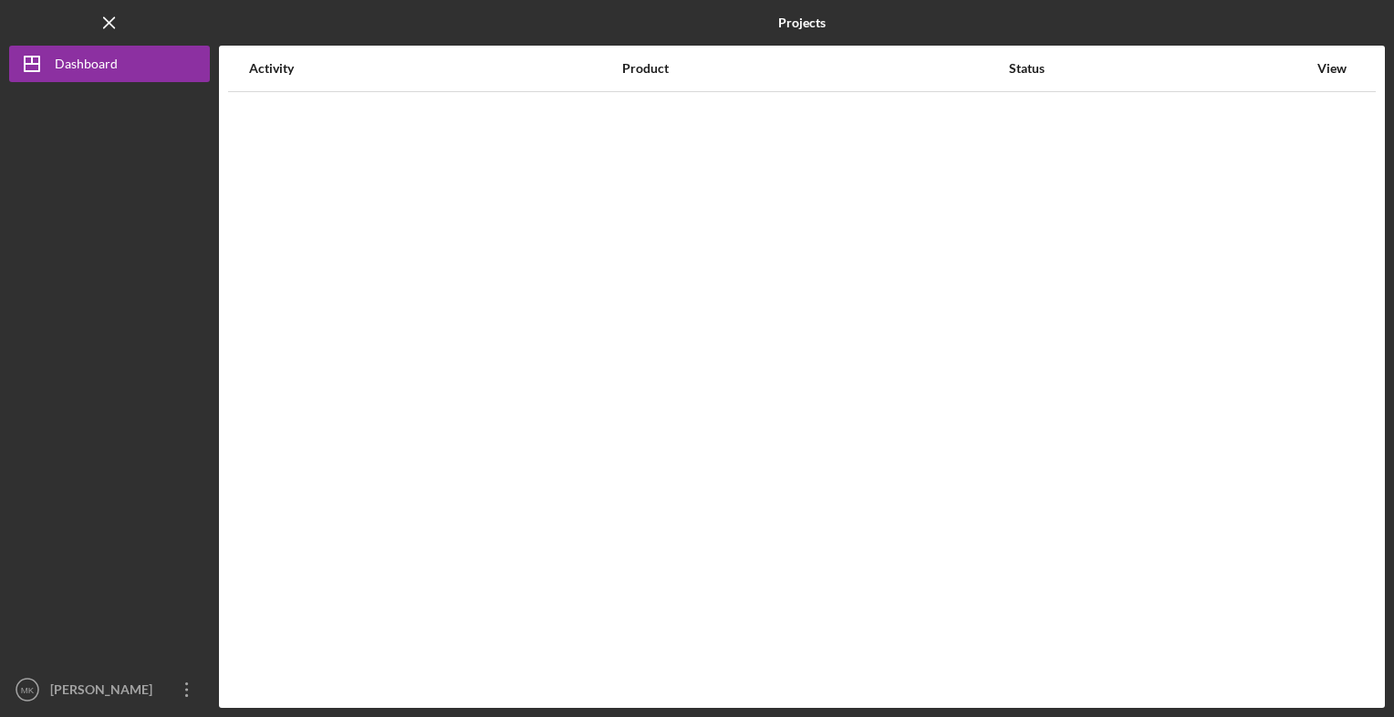 Image resolution: width=1394 pixels, height=717 pixels. What do you see at coordinates (434, 68) in the screenshot?
I see `div: Activity` at bounding box center [434, 68].